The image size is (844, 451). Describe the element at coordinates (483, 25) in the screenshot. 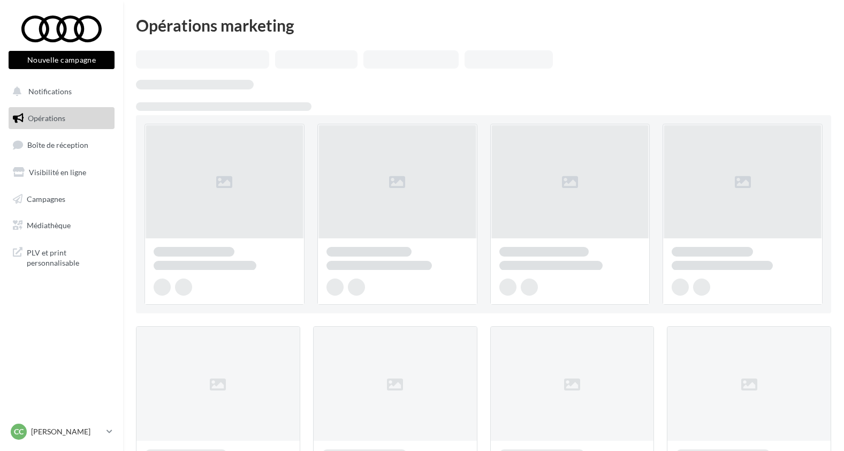

I see `div: Opérations marketing` at that location.